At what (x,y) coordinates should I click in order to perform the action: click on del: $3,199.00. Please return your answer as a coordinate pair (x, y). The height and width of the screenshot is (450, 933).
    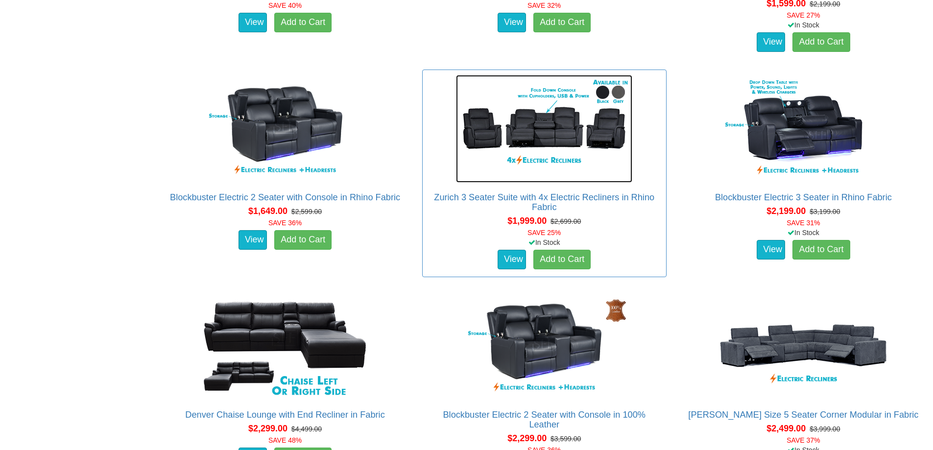
    Looking at the image, I should click on (825, 212).